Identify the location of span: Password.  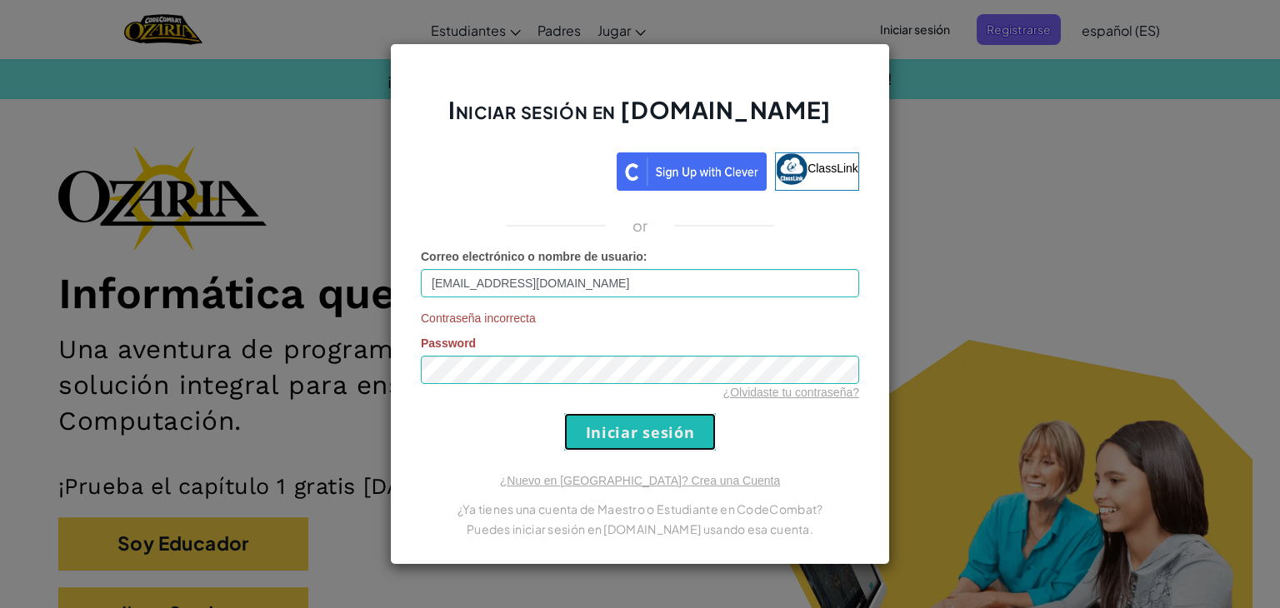
(448, 343).